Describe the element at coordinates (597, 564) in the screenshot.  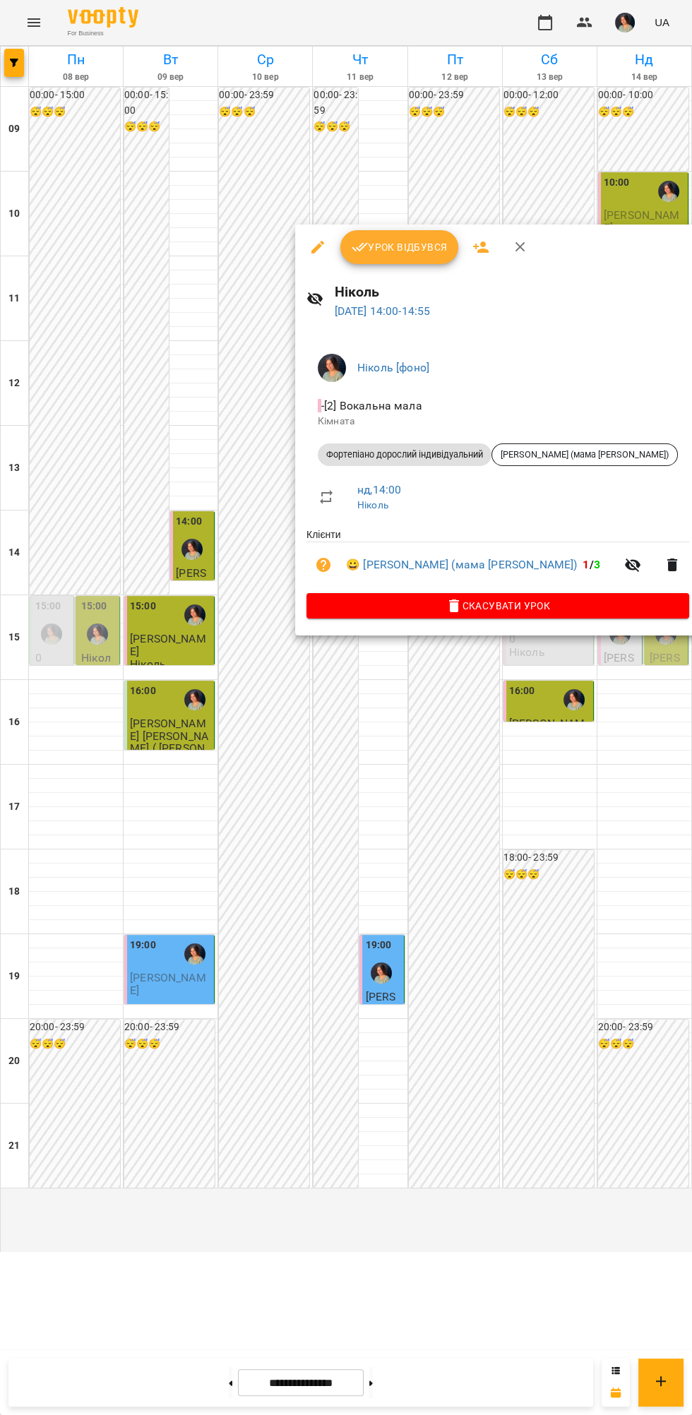
I see `span: 3` at that location.